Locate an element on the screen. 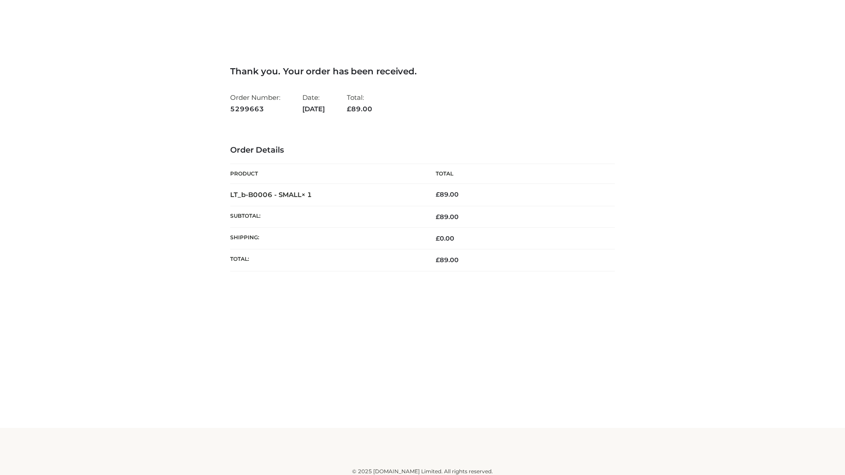 The image size is (845, 475). th: Shipping: is located at coordinates (326, 239).